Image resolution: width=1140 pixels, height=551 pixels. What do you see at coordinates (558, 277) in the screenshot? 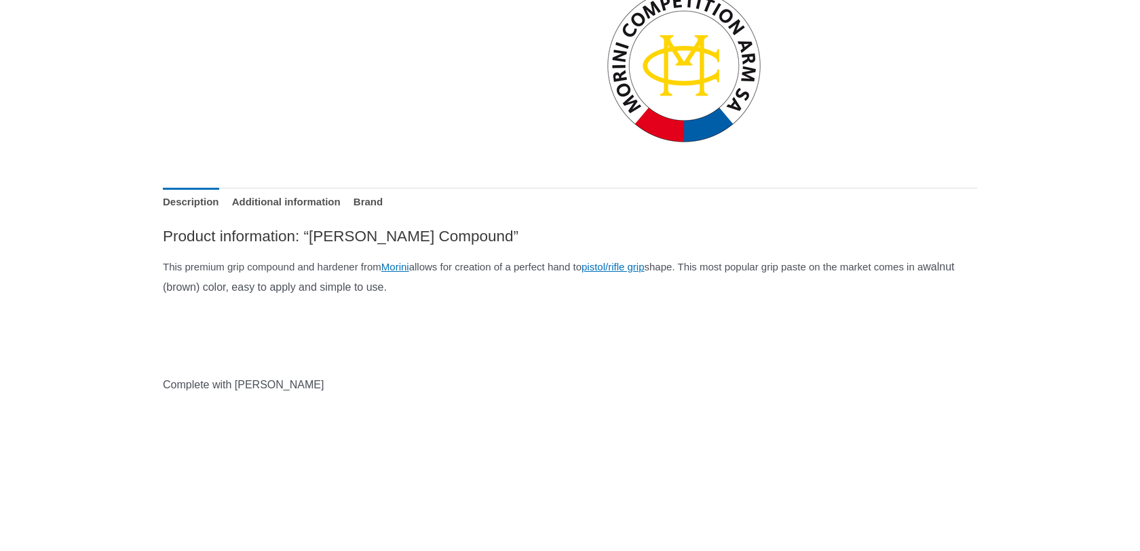
I see `span: walnut (brown) color, easy to apply and simple to use.` at bounding box center [558, 277].